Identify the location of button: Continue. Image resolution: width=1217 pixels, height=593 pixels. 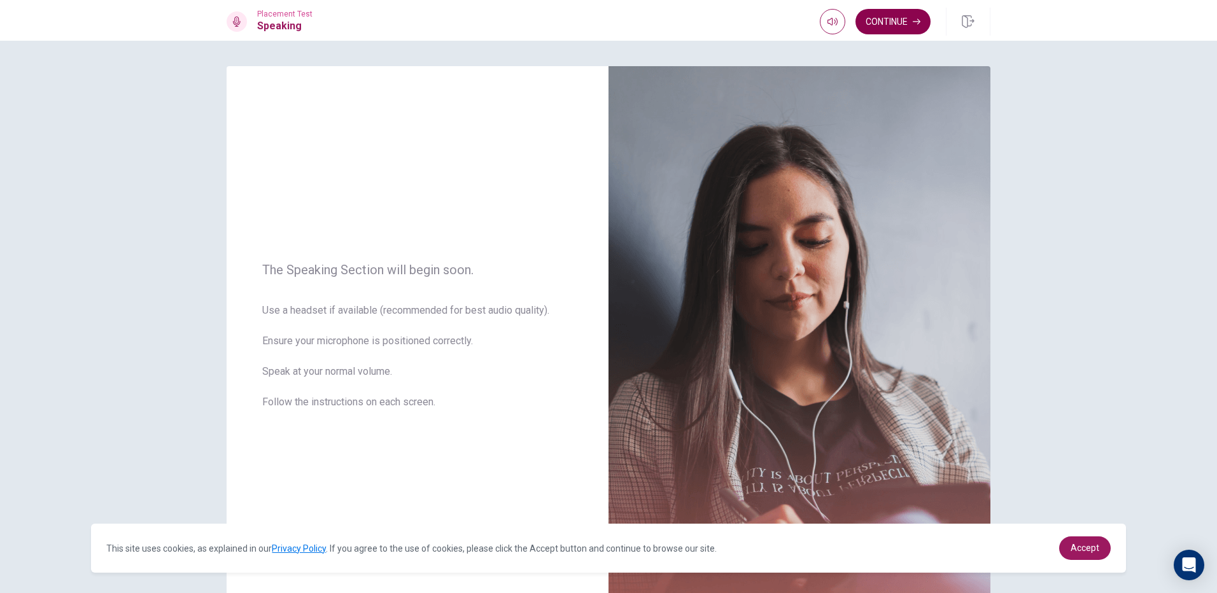
(893, 22).